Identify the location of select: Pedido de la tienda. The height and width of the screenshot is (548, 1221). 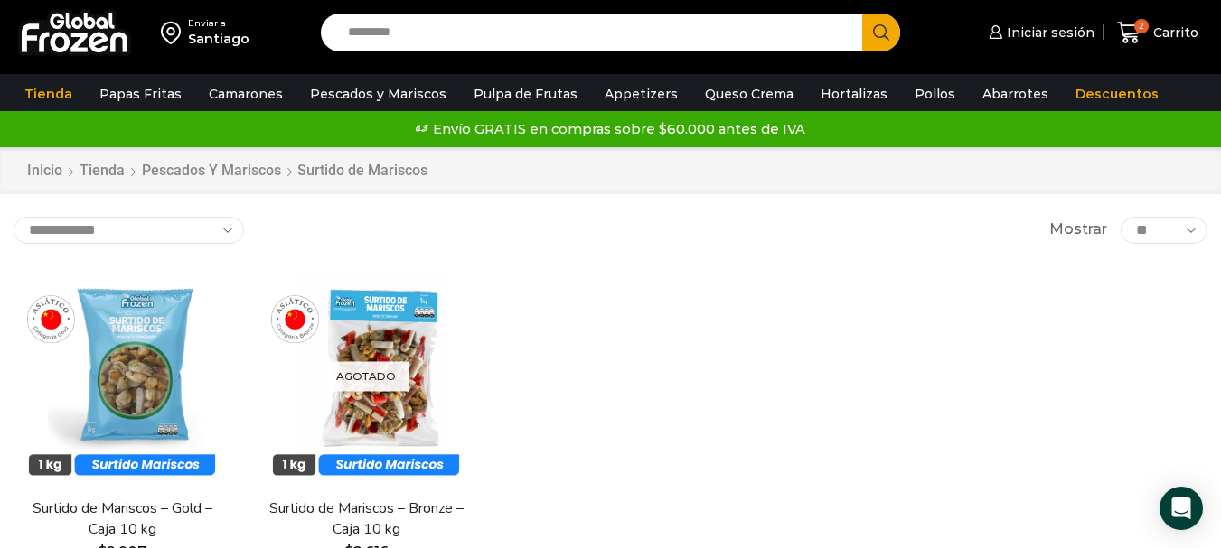
(128, 230).